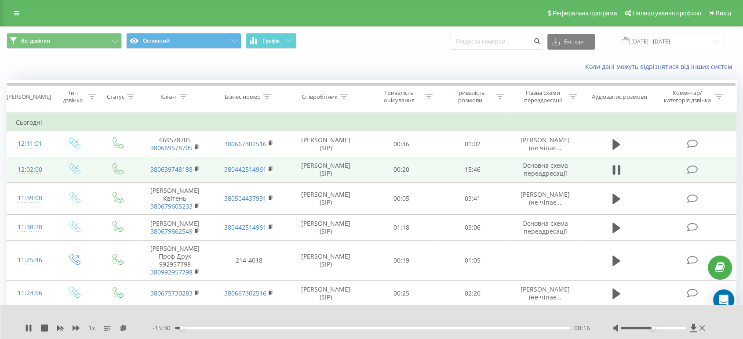 The height and width of the screenshot is (339, 743). What do you see at coordinates (473, 199) in the screenshot?
I see `td: 03:41` at bounding box center [473, 199].